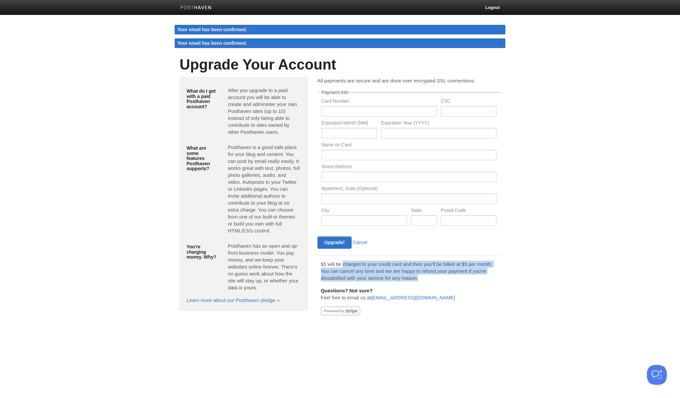 The height and width of the screenshot is (398, 680). Describe the element at coordinates (334, 242) in the screenshot. I see `input: Upgrade!` at that location.